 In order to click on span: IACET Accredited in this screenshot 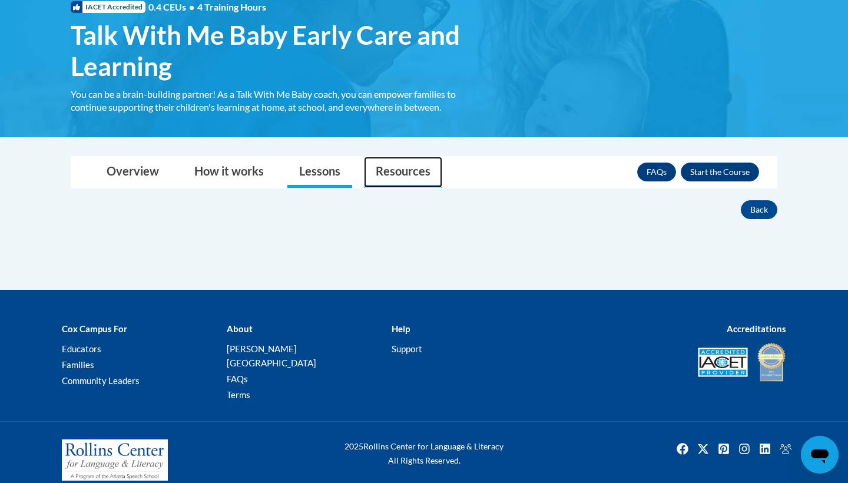, I will do `click(108, 7)`.